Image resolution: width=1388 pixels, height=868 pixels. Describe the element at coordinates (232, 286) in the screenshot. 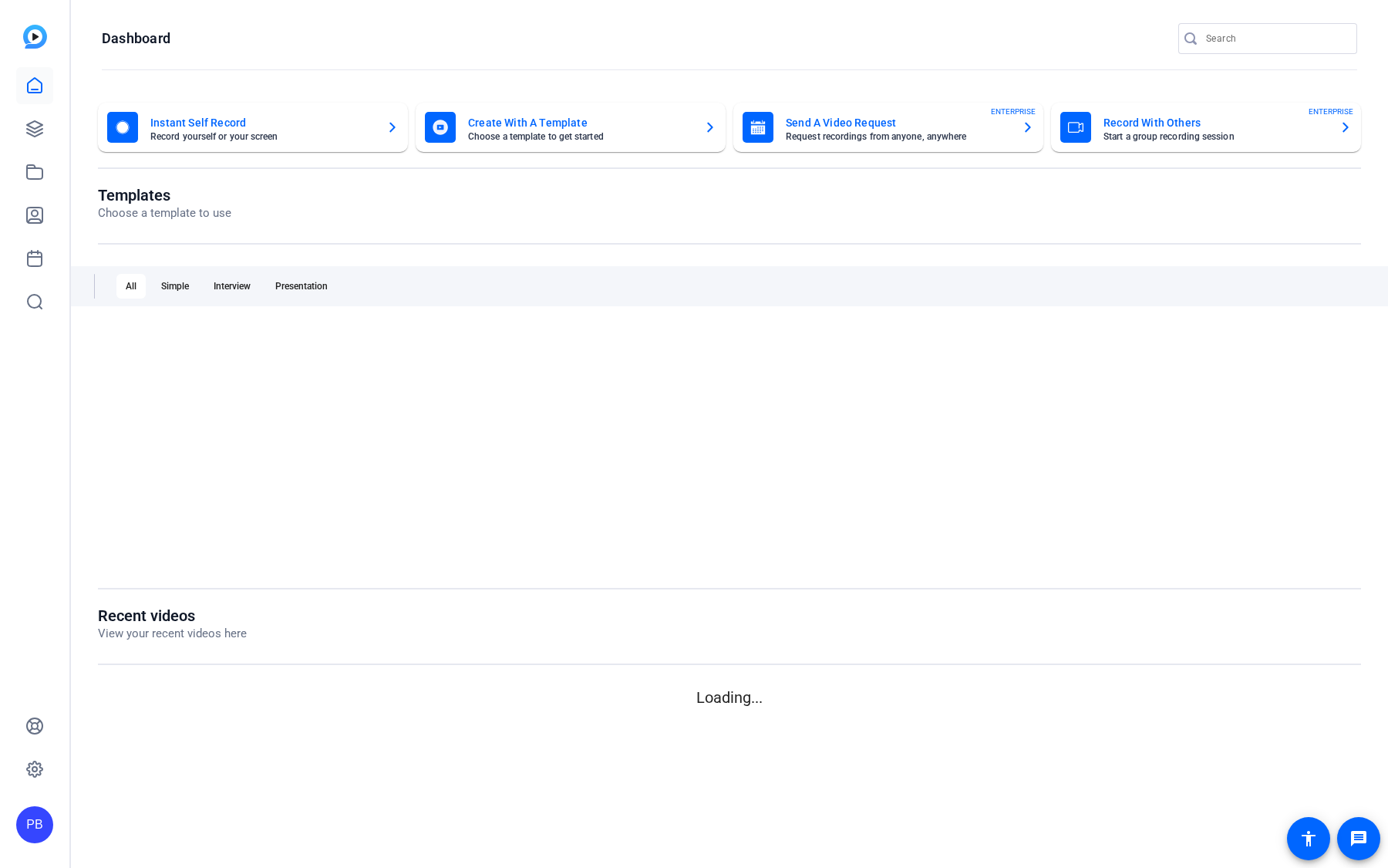

I see `div: Interview` at that location.